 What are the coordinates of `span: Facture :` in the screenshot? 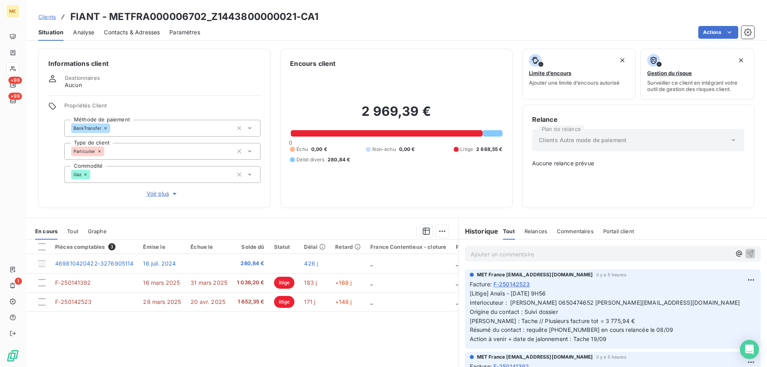 It's located at (481, 284).